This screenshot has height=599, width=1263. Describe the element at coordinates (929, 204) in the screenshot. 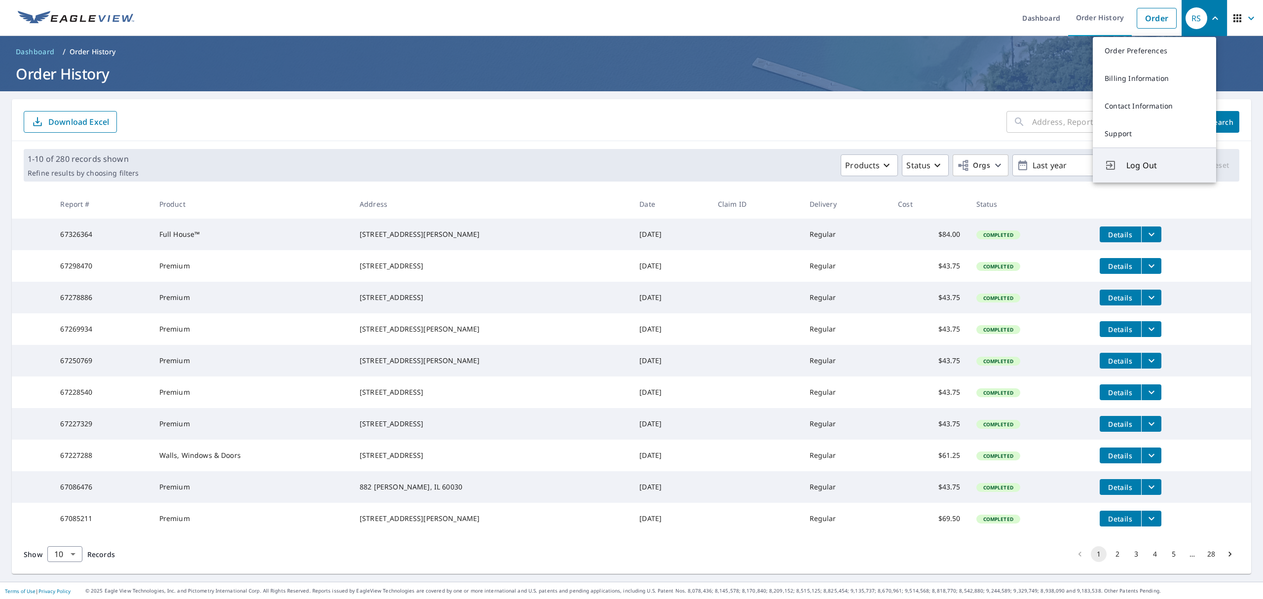

I see `th: Cost` at that location.